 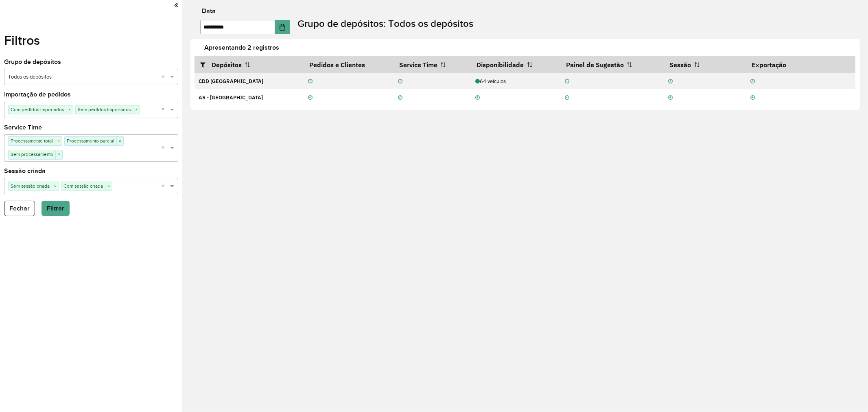 What do you see at coordinates (612, 65) in the screenshot?
I see `th: Painel de Sugestão` at bounding box center [612, 65].